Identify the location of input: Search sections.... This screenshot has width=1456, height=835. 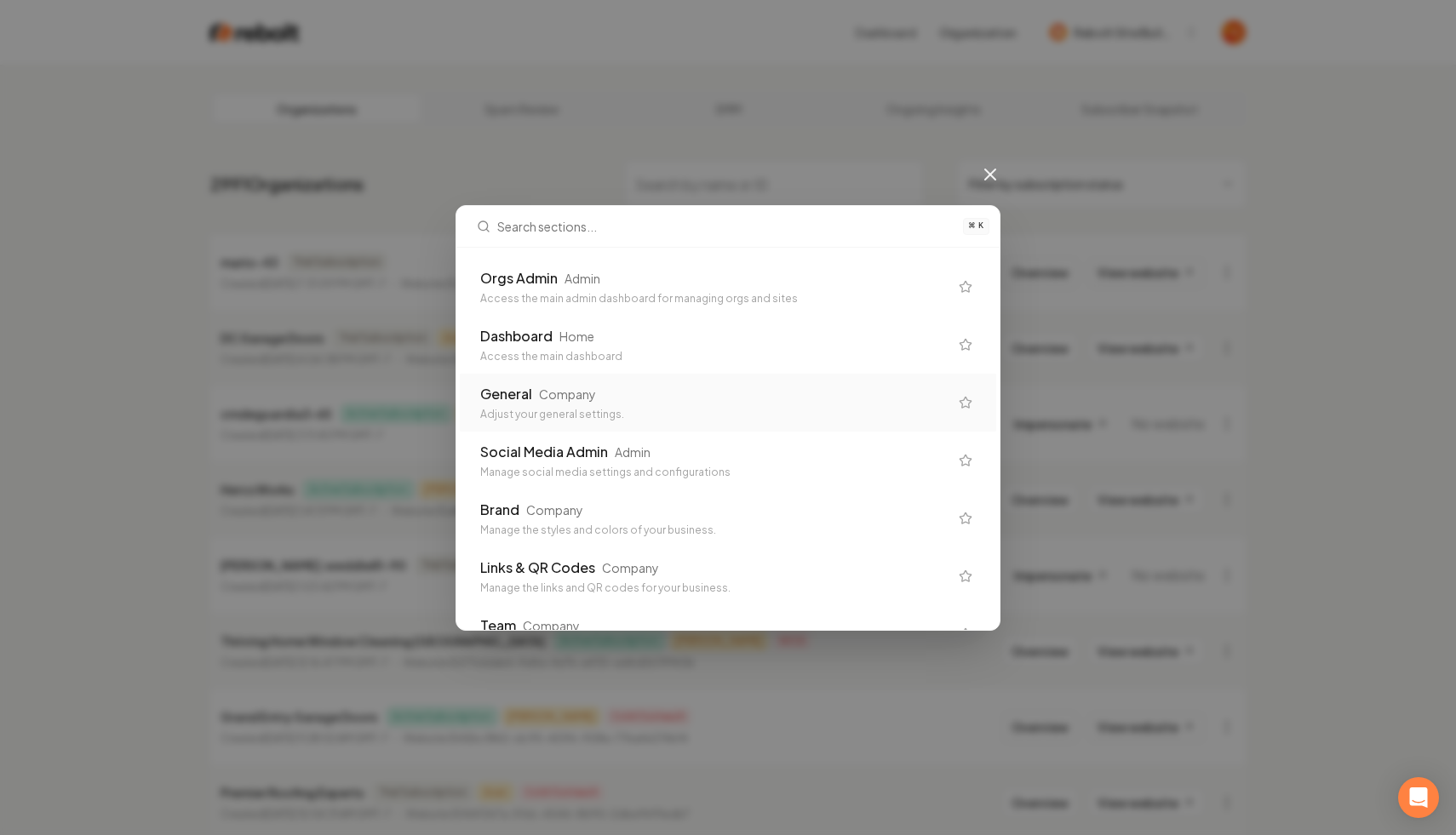
(724, 227).